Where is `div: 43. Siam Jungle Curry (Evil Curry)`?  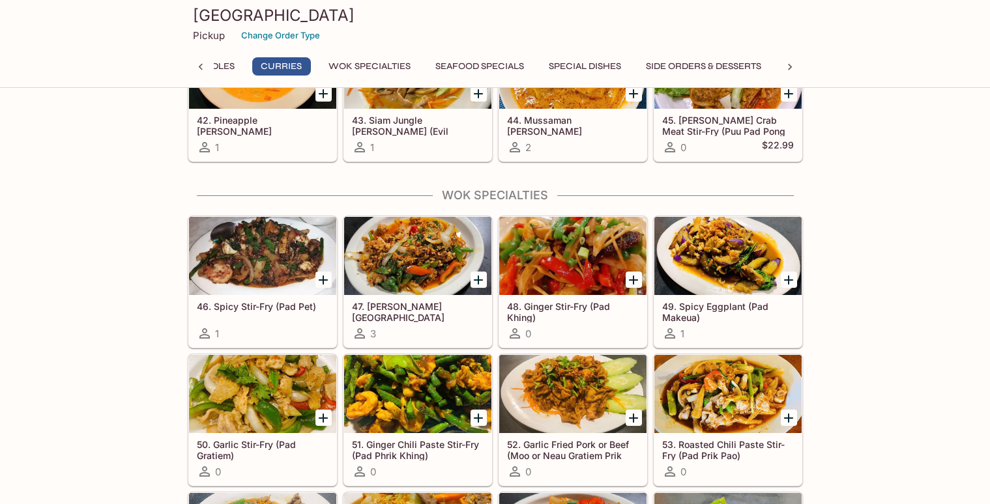 div: 43. Siam Jungle Curry (Evil Curry) is located at coordinates (418, 70).